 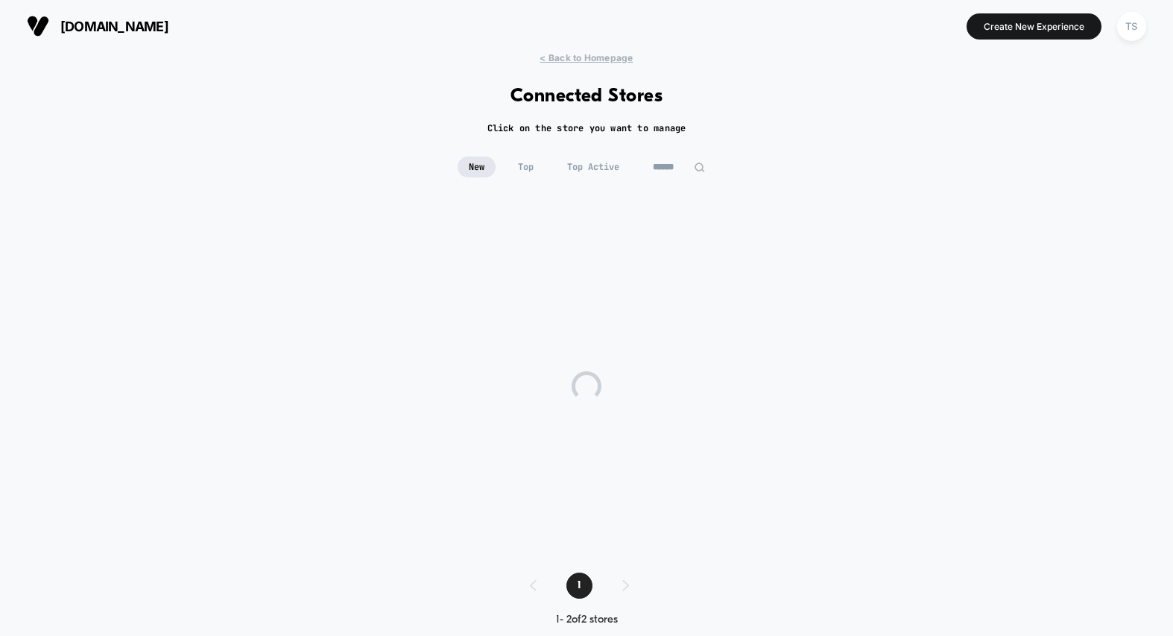 I want to click on button: TS, so click(x=1131, y=26).